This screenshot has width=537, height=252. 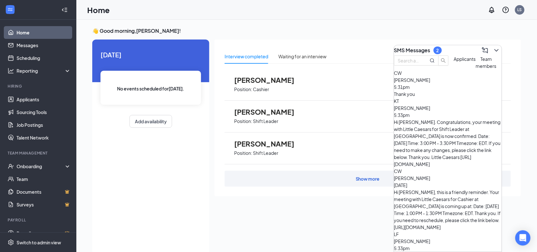 I want to click on a: Sourcing Tools, so click(x=44, y=112).